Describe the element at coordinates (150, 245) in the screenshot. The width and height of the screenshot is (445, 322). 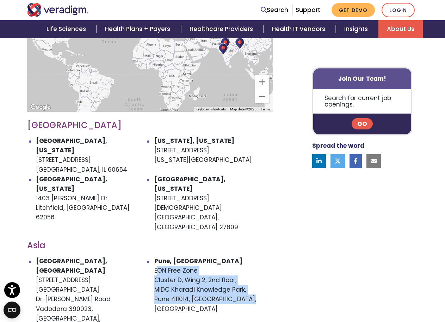
I see `h3: Asia` at that location.